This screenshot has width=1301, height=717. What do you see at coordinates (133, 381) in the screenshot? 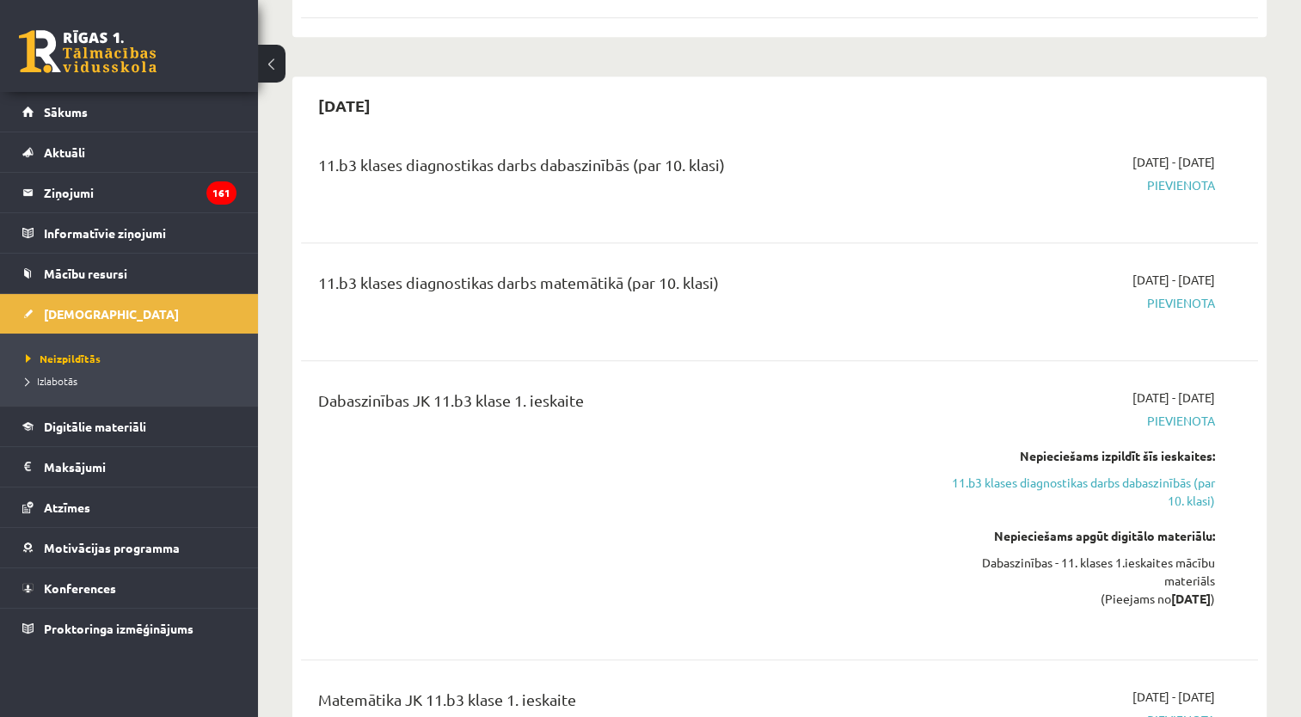
I see `a: Izlabotās` at bounding box center [133, 381].